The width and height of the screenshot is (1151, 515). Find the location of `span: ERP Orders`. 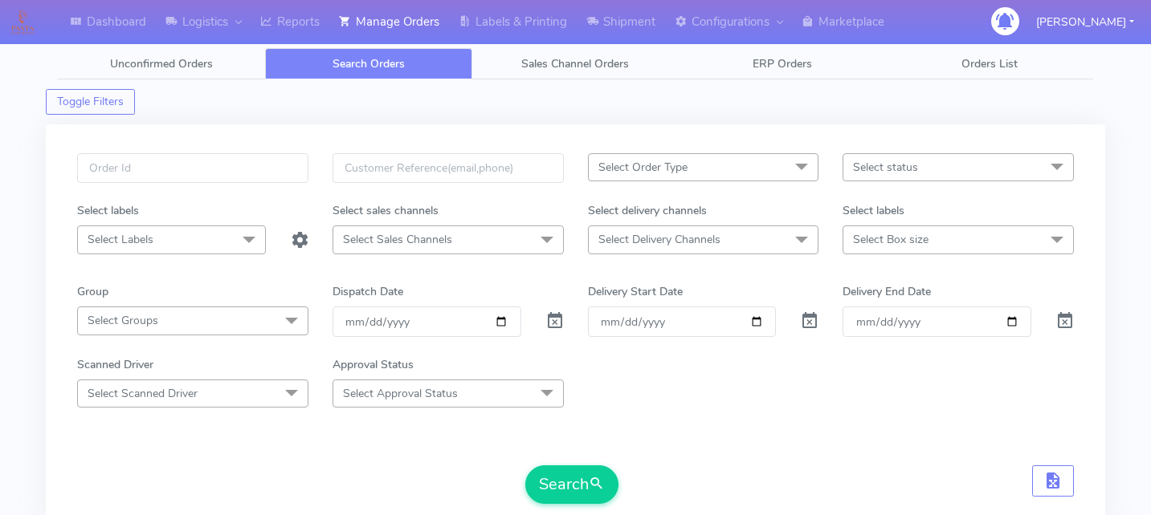

span: ERP Orders is located at coordinates (782, 63).